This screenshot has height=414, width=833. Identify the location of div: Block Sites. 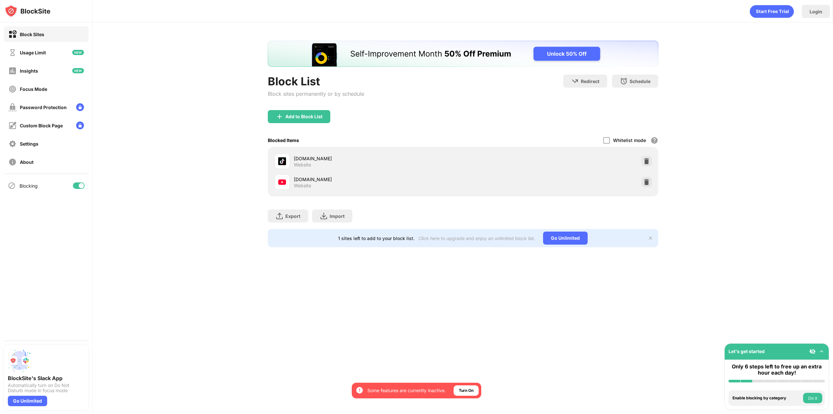
(32, 34).